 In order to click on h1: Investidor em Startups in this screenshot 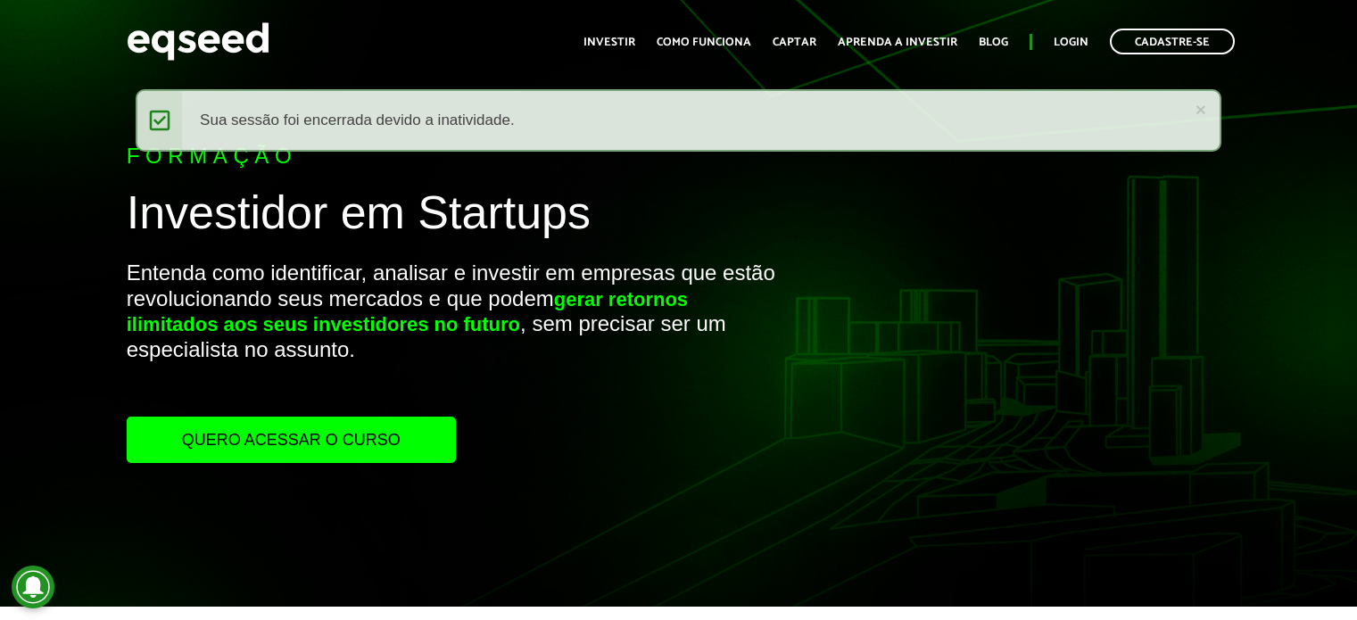, I will do `click(452, 217)`.